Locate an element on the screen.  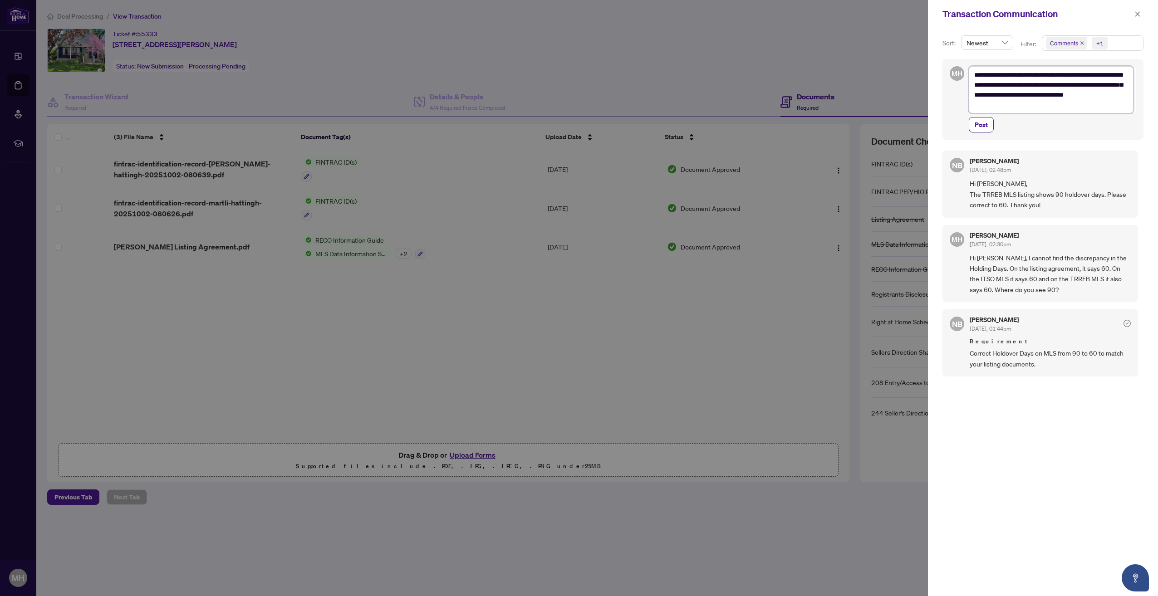
button: Open asap is located at coordinates (1135, 578).